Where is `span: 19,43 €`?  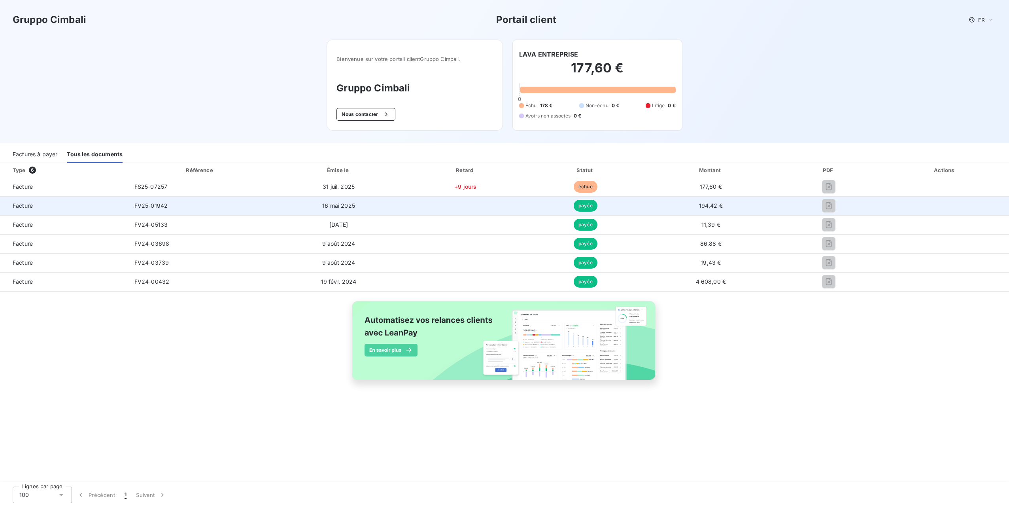
span: 19,43 € is located at coordinates (711, 262).